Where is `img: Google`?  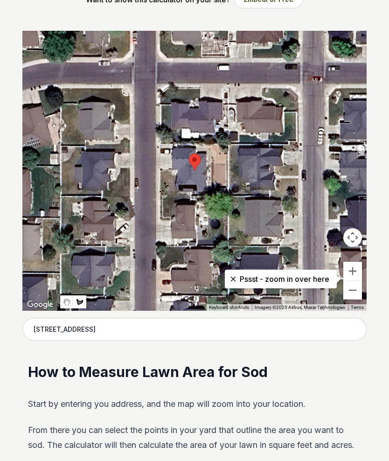 img: Google is located at coordinates (40, 305).